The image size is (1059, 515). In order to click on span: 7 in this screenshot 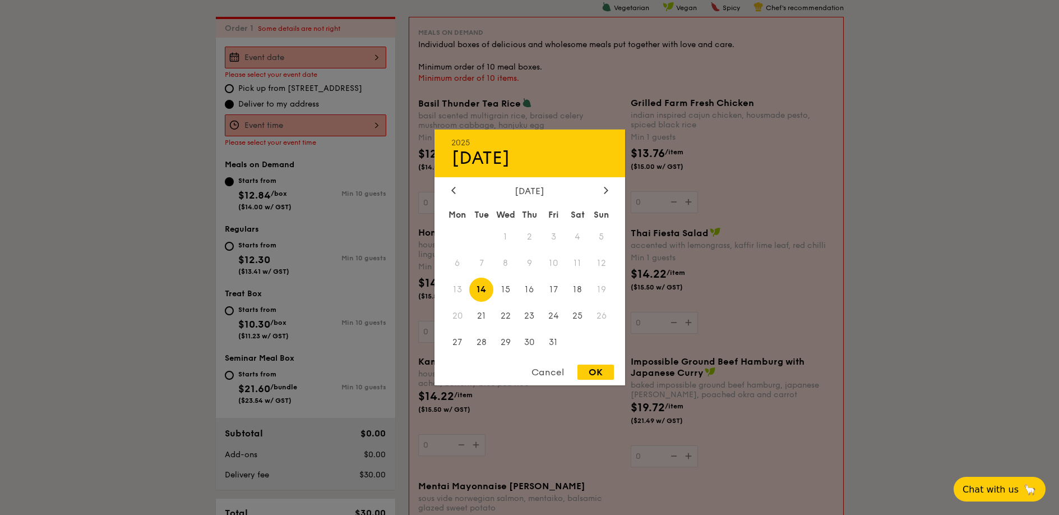, I will do `click(481, 263)`.